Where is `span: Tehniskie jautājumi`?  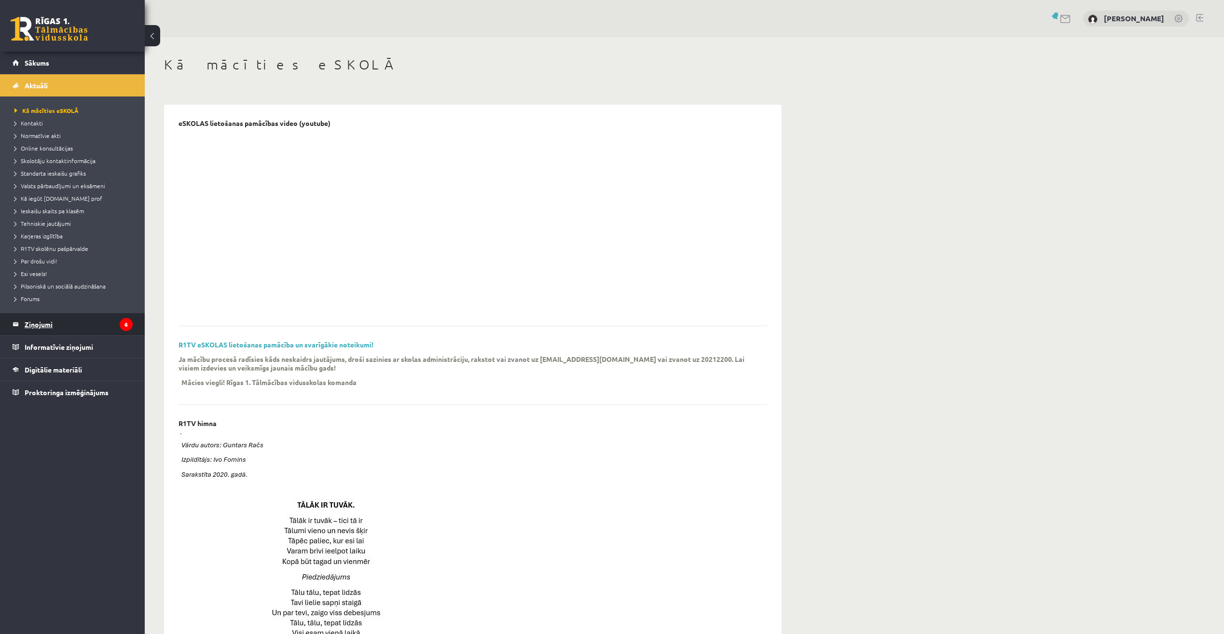
span: Tehniskie jautājumi is located at coordinates (42, 223).